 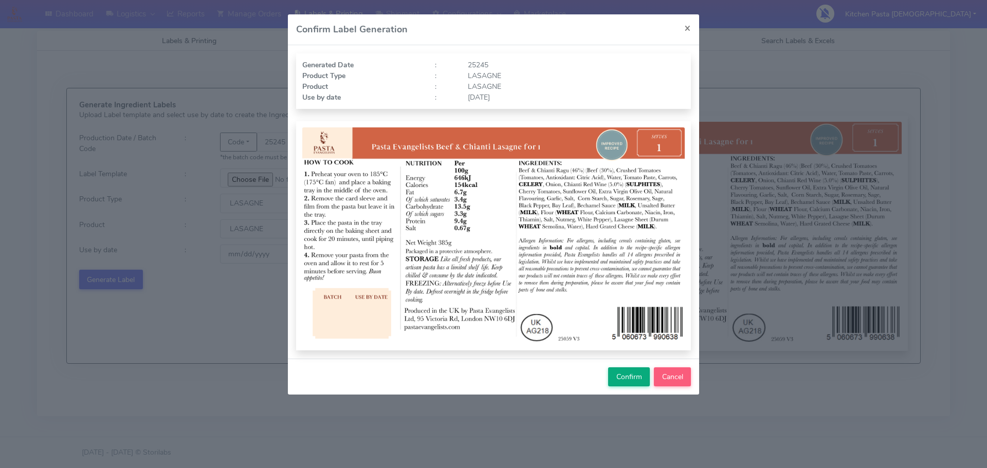 I want to click on div: 25245, so click(x=576, y=65).